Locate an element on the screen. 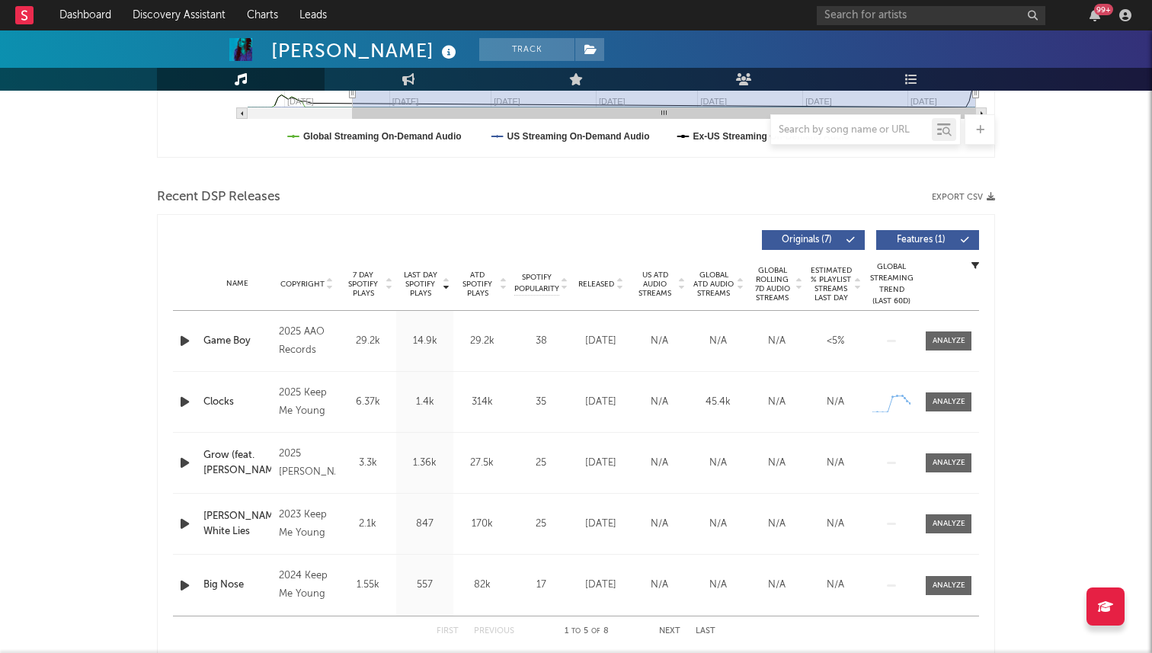  div: 2.1k is located at coordinates (367, 524).